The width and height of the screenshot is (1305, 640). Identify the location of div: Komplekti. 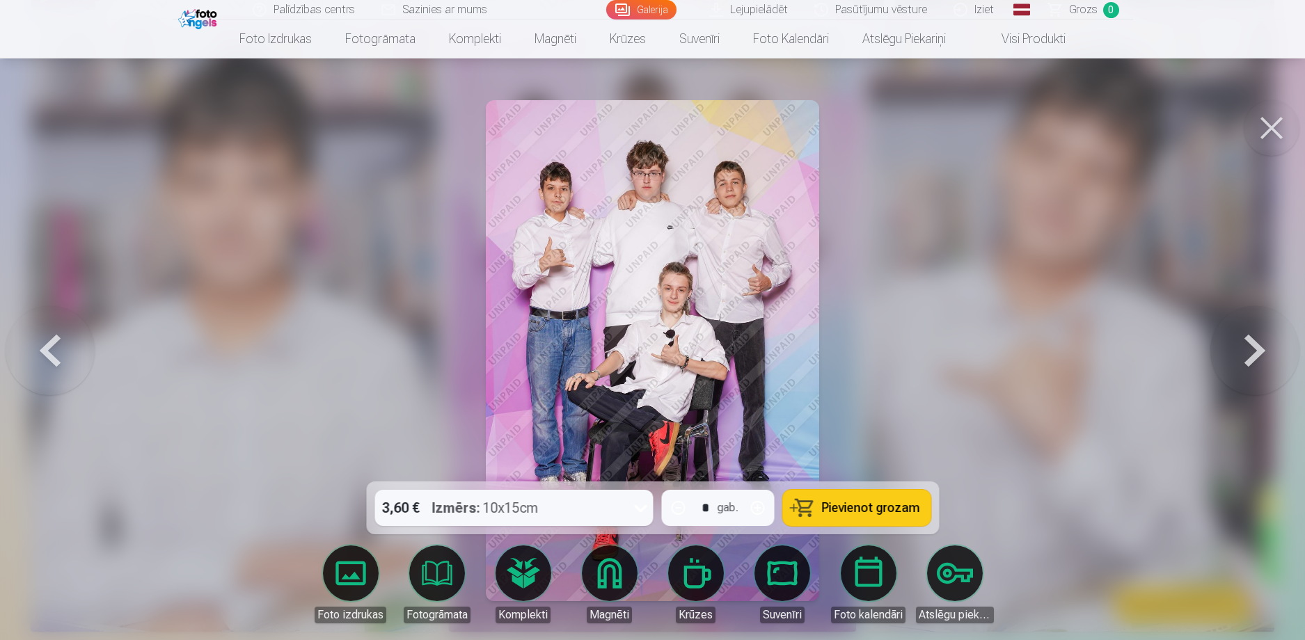
(523, 615).